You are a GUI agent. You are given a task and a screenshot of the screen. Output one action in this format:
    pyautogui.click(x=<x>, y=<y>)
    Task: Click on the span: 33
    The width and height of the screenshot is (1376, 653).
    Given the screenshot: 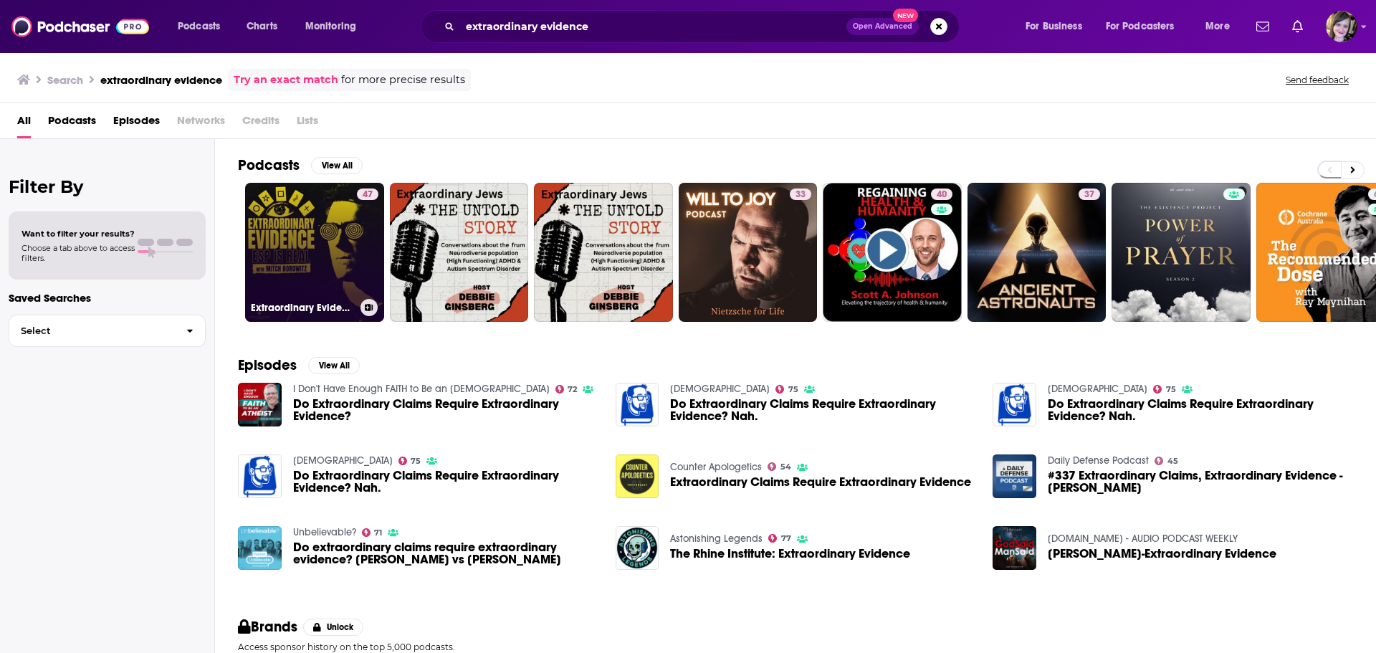 What is the action you would take?
    pyautogui.click(x=800, y=195)
    